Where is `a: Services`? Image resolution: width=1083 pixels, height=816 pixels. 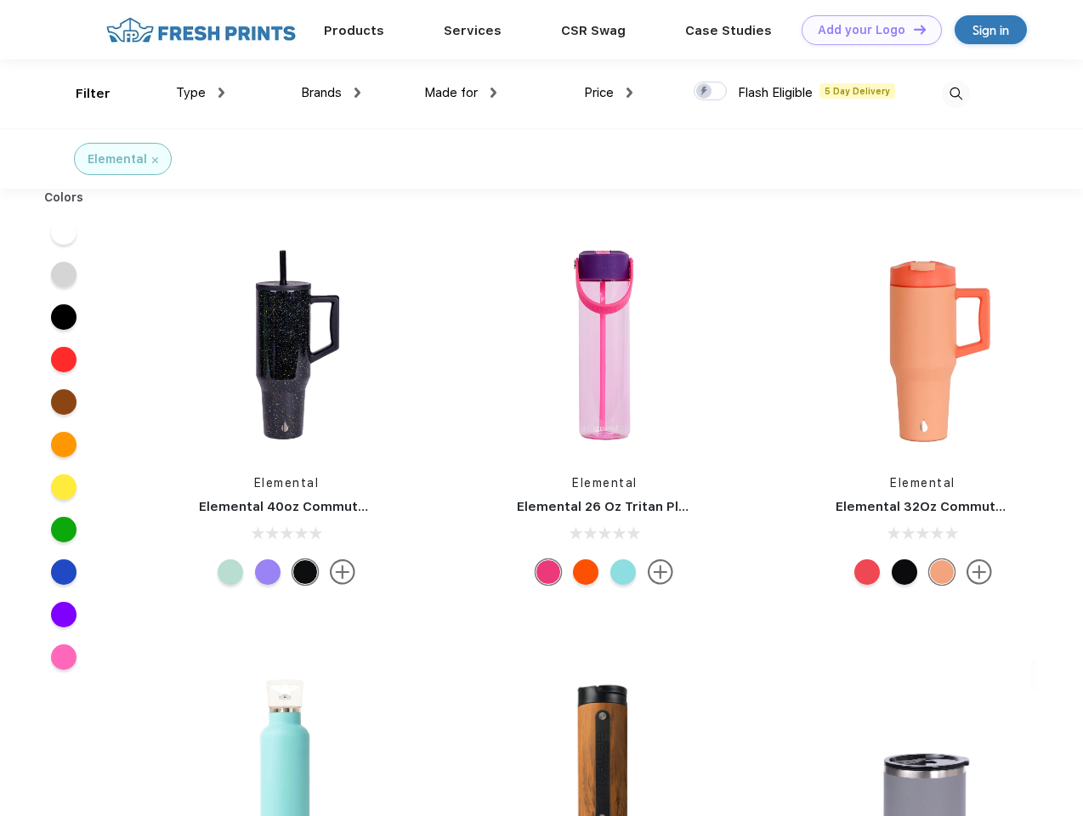 a: Services is located at coordinates (472, 31).